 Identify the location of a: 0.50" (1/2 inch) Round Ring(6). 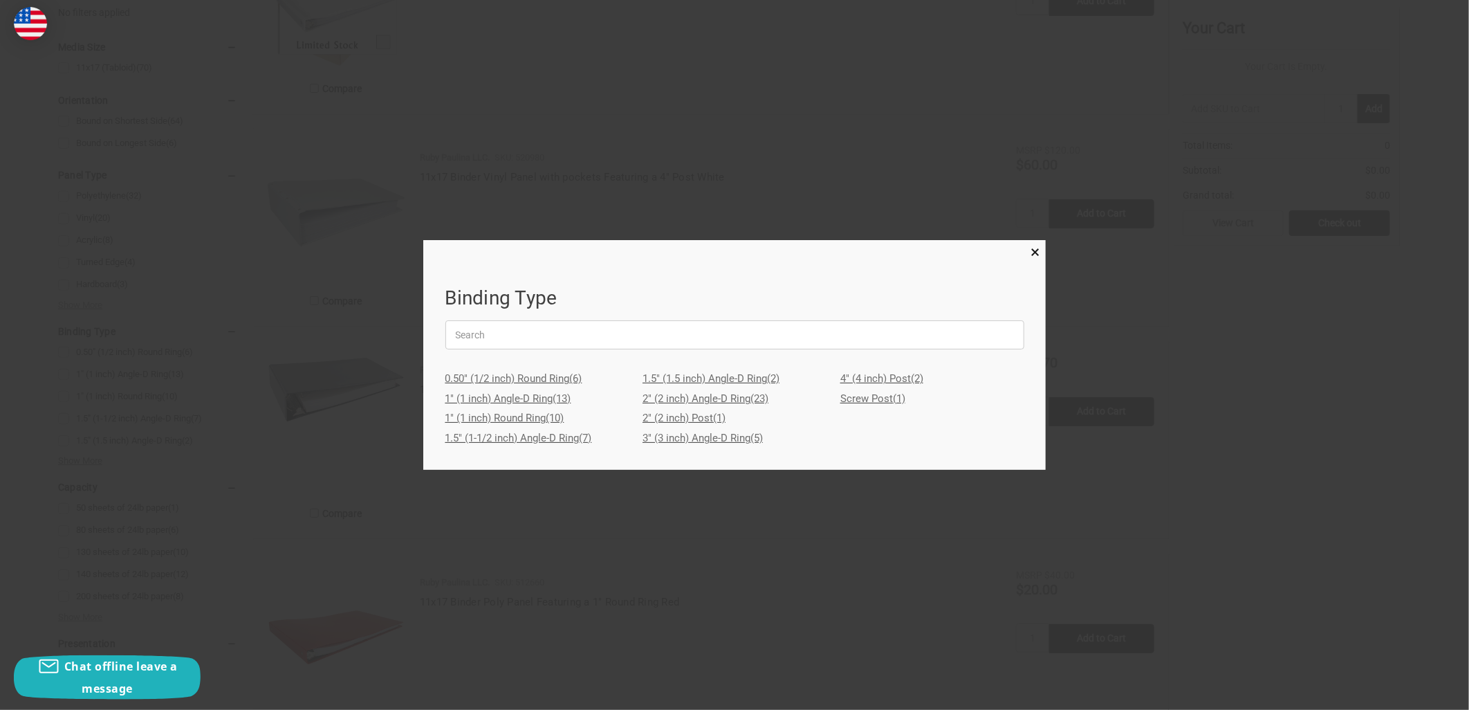
(537, 378).